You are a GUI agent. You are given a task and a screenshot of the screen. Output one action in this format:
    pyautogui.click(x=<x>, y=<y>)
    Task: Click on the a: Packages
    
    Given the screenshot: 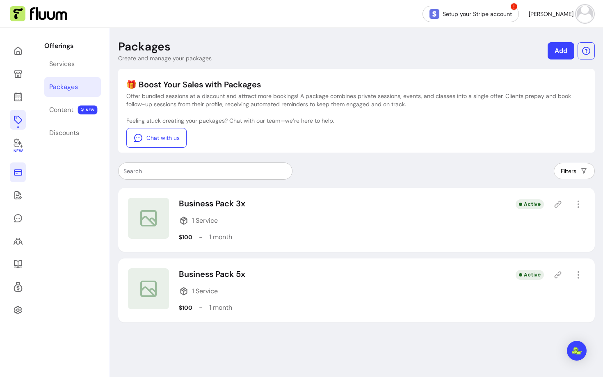 What is the action you would take?
    pyautogui.click(x=73, y=87)
    